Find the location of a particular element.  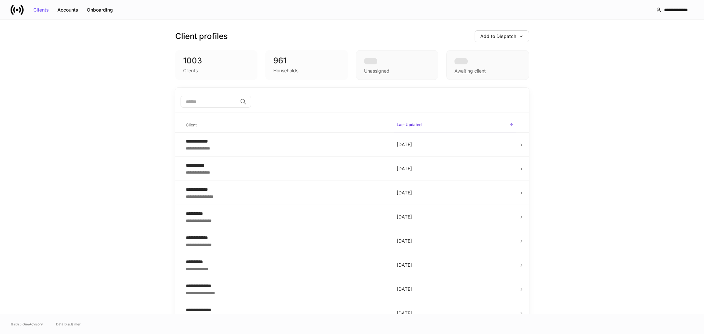

div: Households is located at coordinates (286, 71).